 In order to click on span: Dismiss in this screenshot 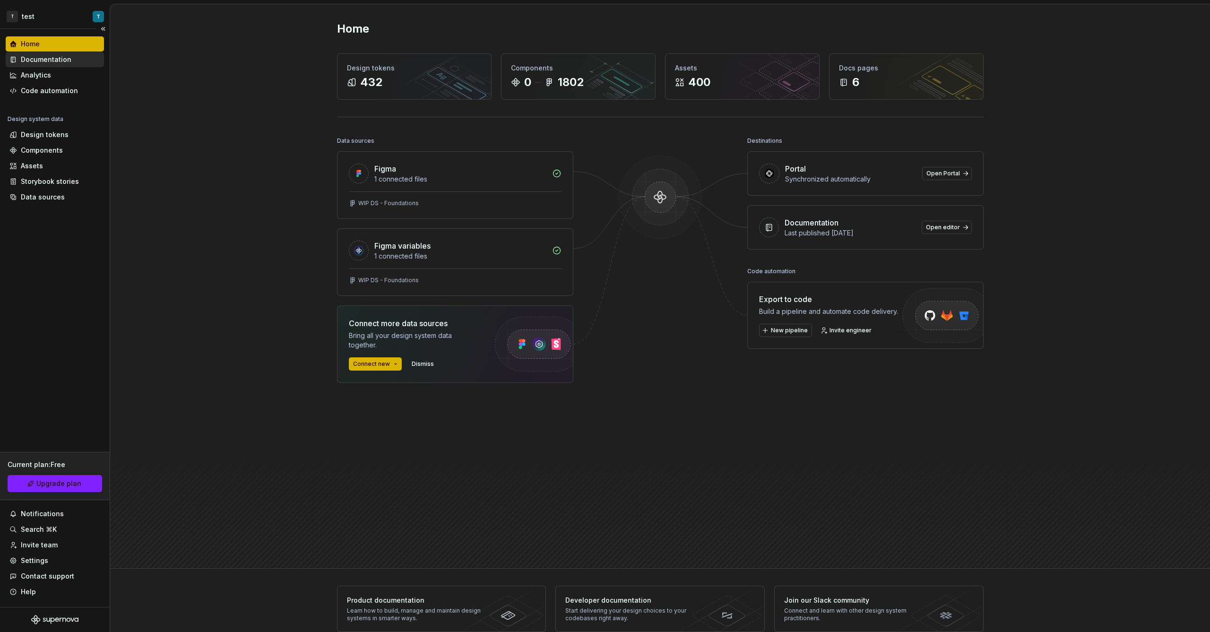, I will do `click(423, 364)`.